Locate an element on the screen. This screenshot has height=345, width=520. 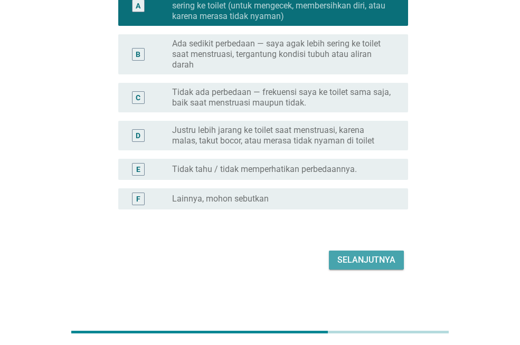
div: D is located at coordinates (138, 135).